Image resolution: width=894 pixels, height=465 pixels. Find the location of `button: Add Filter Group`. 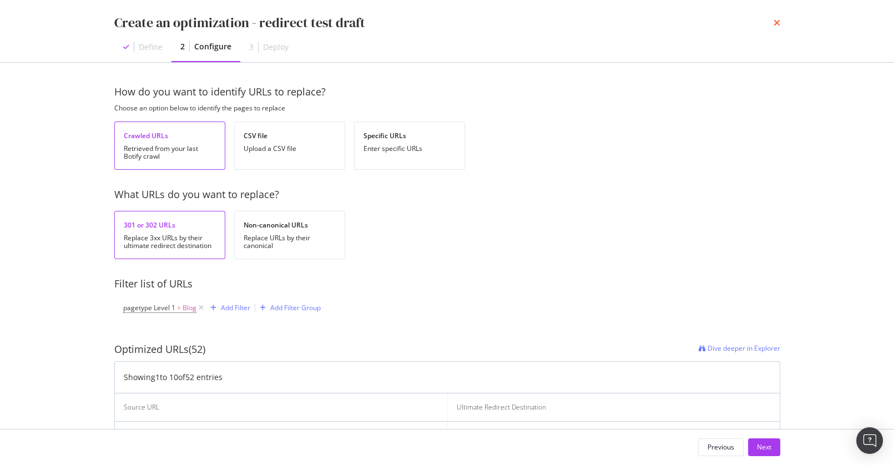

button: Add Filter Group is located at coordinates (288, 308).